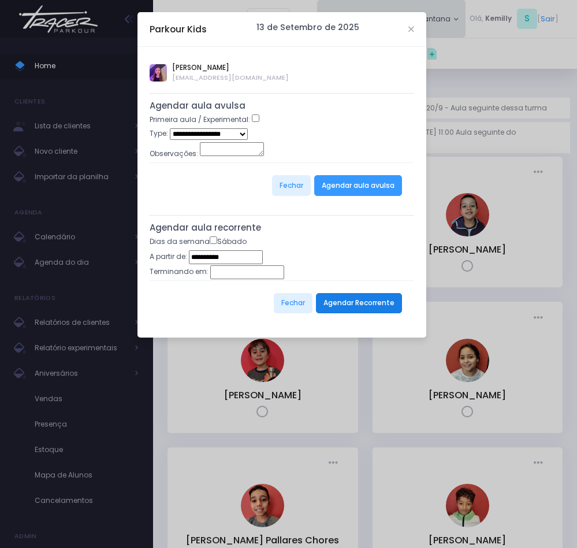 The height and width of the screenshot is (548, 577). Describe the element at coordinates (358, 185) in the screenshot. I see `button: Agendar aula avulsa` at that location.